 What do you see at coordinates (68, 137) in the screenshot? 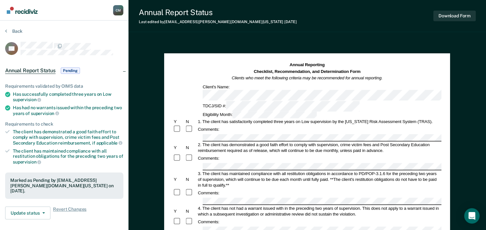
I see `div: The client has demonstrated a good faith effort to comply with supervision, crime victim fees and...` at bounding box center [68, 137].